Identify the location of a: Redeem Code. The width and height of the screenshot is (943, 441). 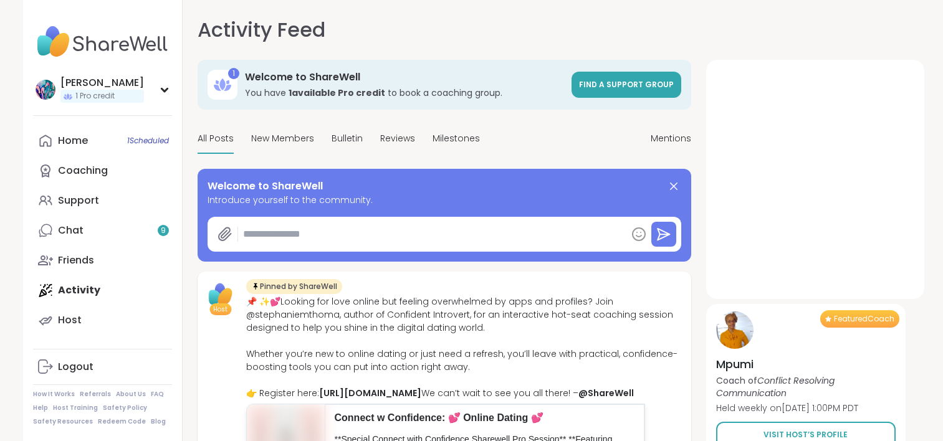
(122, 422).